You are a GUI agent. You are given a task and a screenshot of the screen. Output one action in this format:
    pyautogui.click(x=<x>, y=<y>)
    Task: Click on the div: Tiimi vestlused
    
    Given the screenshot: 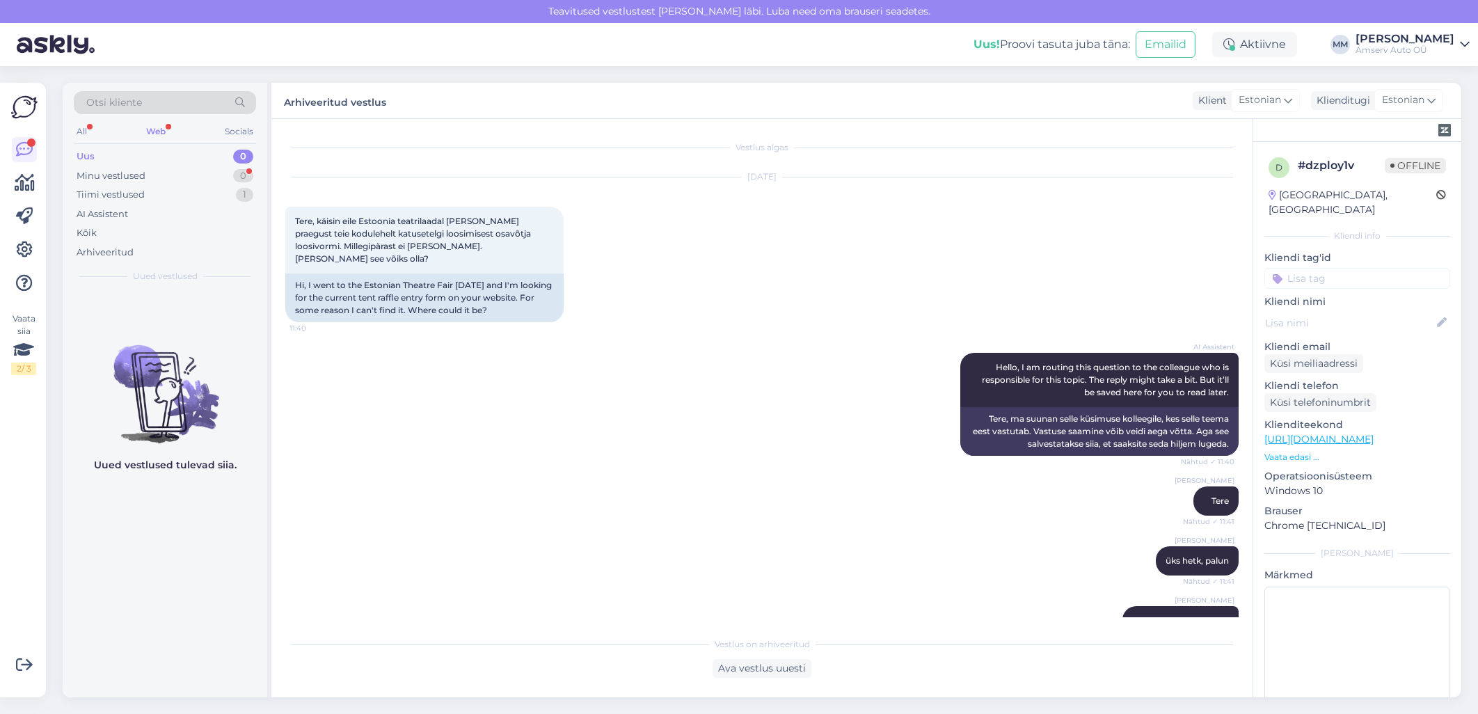 What is the action you would take?
    pyautogui.click(x=111, y=195)
    